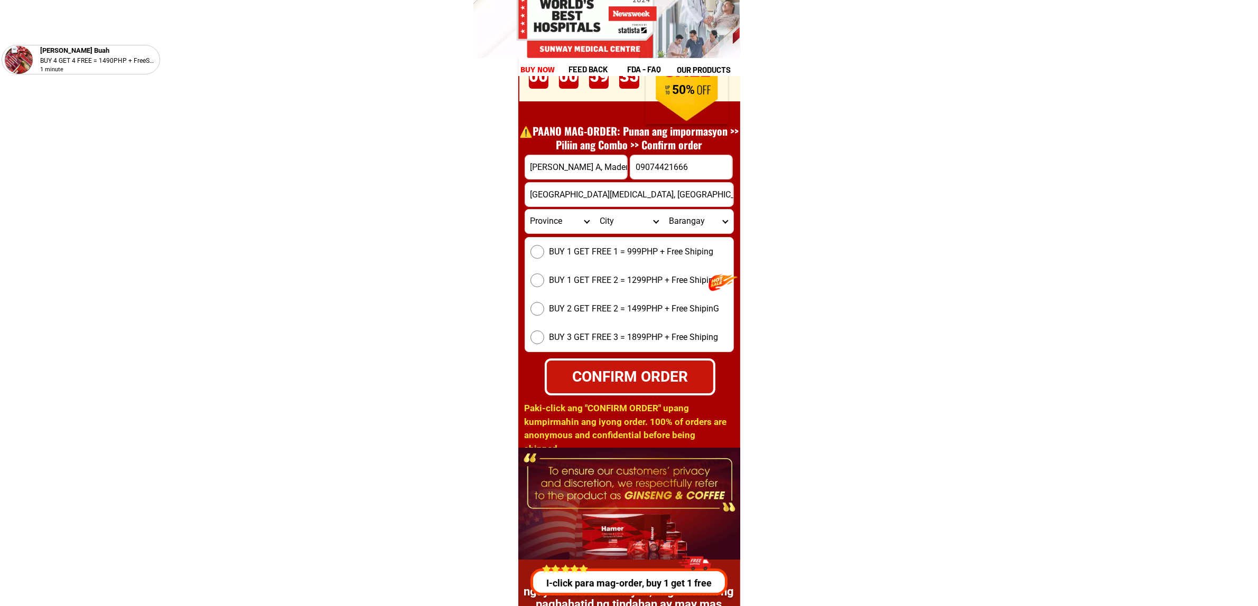 The width and height of the screenshot is (1258, 606). What do you see at coordinates (634, 280) in the screenshot?
I see `span: BUY 1 GET FREE 2 = 1299PHP + Free Shiping` at bounding box center [634, 280].